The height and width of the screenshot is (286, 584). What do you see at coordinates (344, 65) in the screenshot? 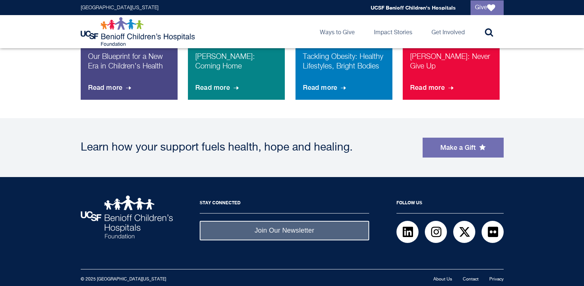
I see `p: Tackling Obesity: Healthy Lifestyles, Bright Bodies` at bounding box center [344, 65].